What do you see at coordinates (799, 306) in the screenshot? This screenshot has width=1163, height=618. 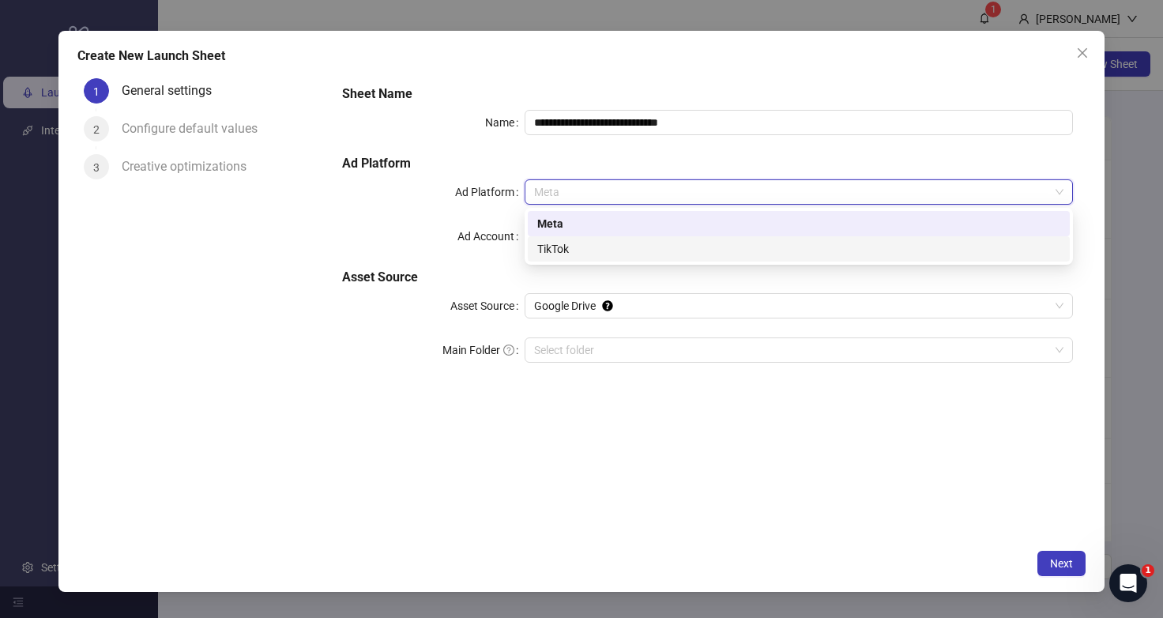 I see `span: Google Drive` at bounding box center [799, 306].